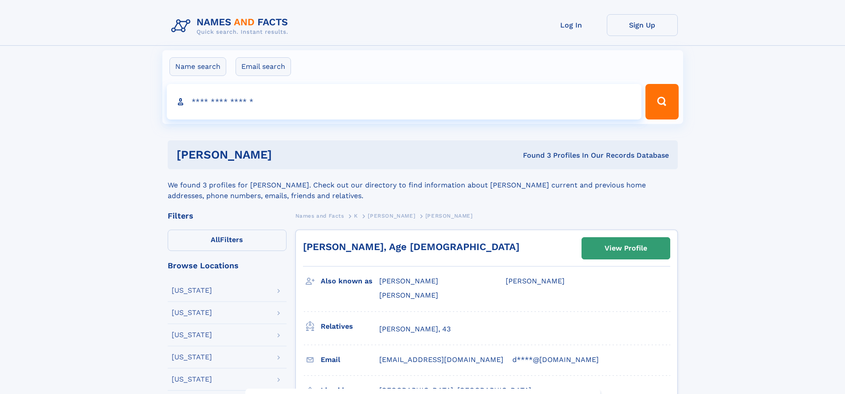 Image resolution: width=845 pixels, height=394 pixels. What do you see at coordinates (350, 359) in the screenshot?
I see `h3: Email` at bounding box center [350, 359].